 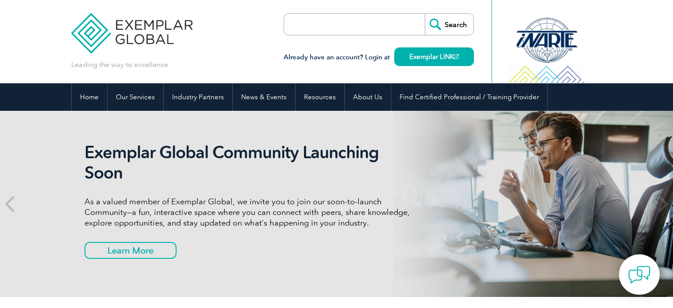 What do you see at coordinates (251, 162) in the screenshot?
I see `h2: Exemplar Global Community Launching Soon` at bounding box center [251, 162].